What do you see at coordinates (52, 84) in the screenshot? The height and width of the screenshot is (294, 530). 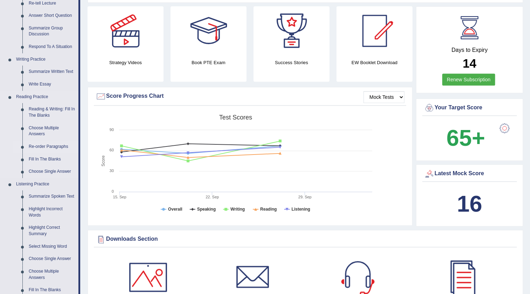 I see `a: Write Essay` at bounding box center [52, 84].